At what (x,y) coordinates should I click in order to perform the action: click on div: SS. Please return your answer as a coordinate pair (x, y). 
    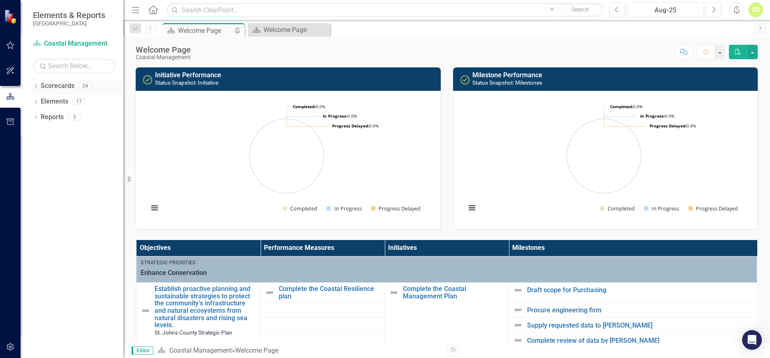
    Looking at the image, I should click on (755, 10).